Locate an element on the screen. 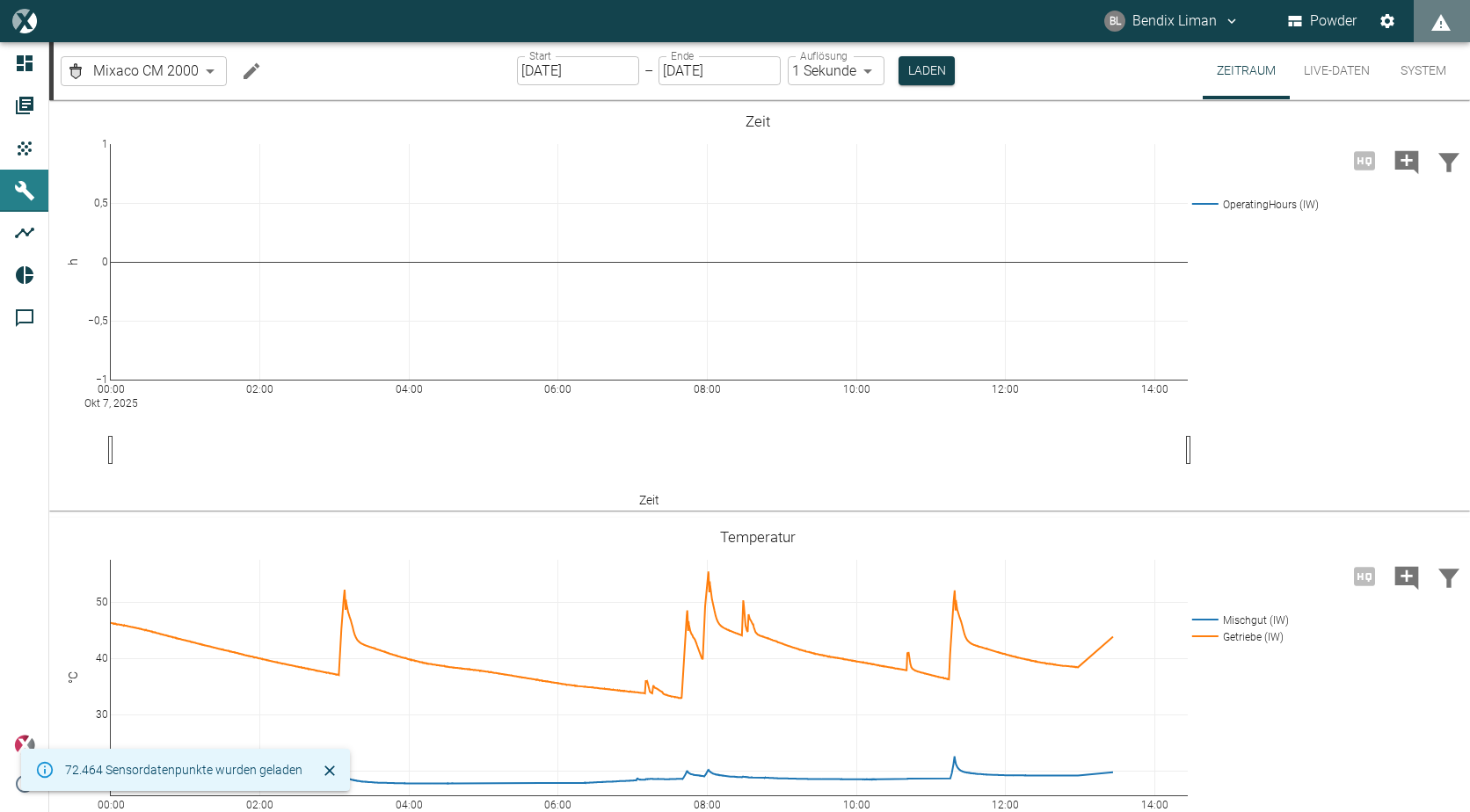  label: Ende is located at coordinates (682, 55).